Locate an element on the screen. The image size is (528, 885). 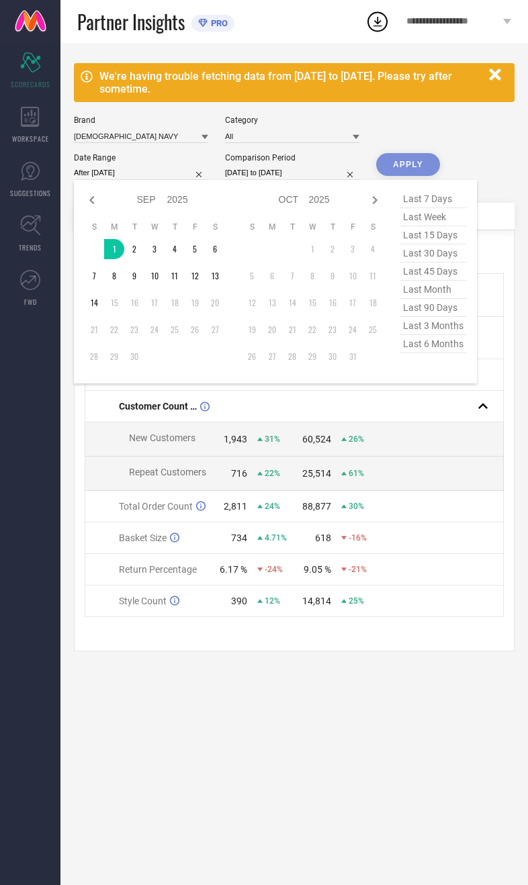
td: Thu Oct 30 2025 is located at coordinates (333, 357).